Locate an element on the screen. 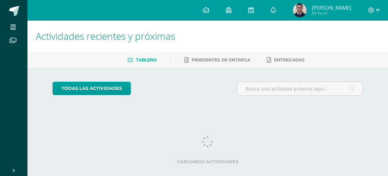  label: Cargando actividades is located at coordinates (208, 162).